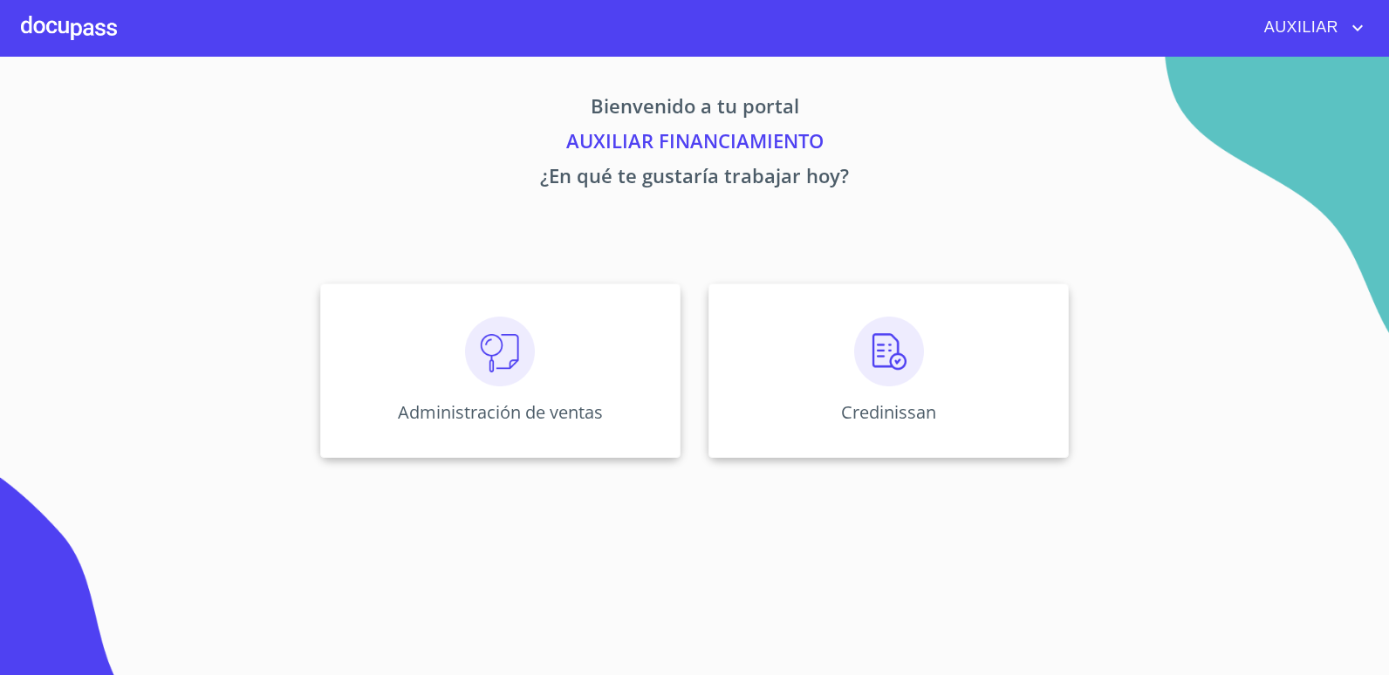 This screenshot has width=1389, height=675. I want to click on p: Credinissan, so click(888, 412).